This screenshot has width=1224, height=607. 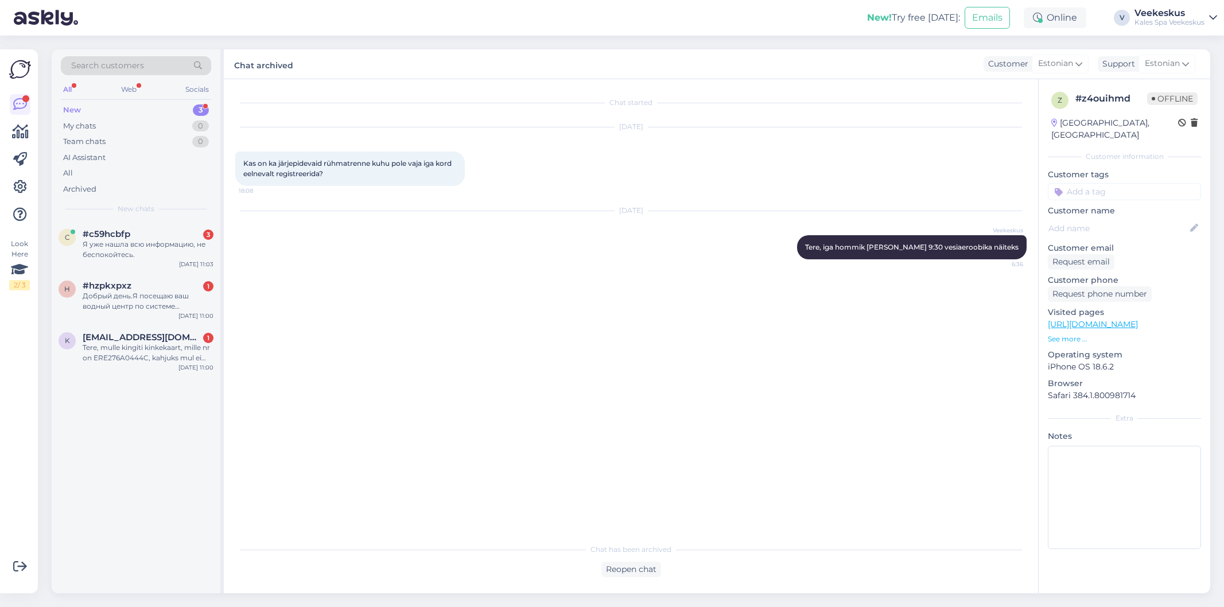 What do you see at coordinates (348, 168) in the screenshot?
I see `span: Kas on ka järjepidevaid rühmatrenne kuhu pole vaja iga kord eelnevalt registreerida?` at bounding box center [348, 168].